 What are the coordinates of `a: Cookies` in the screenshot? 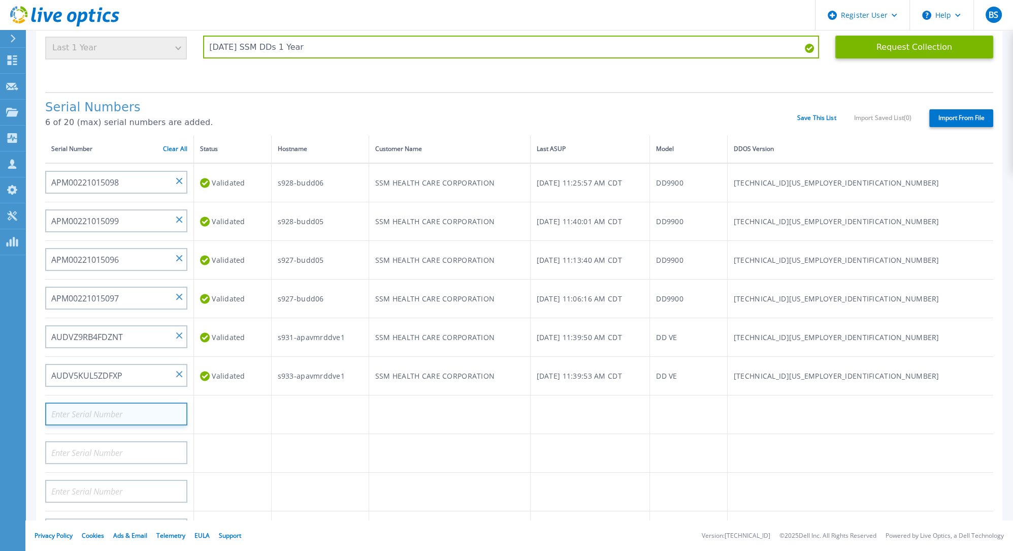 It's located at (93, 535).